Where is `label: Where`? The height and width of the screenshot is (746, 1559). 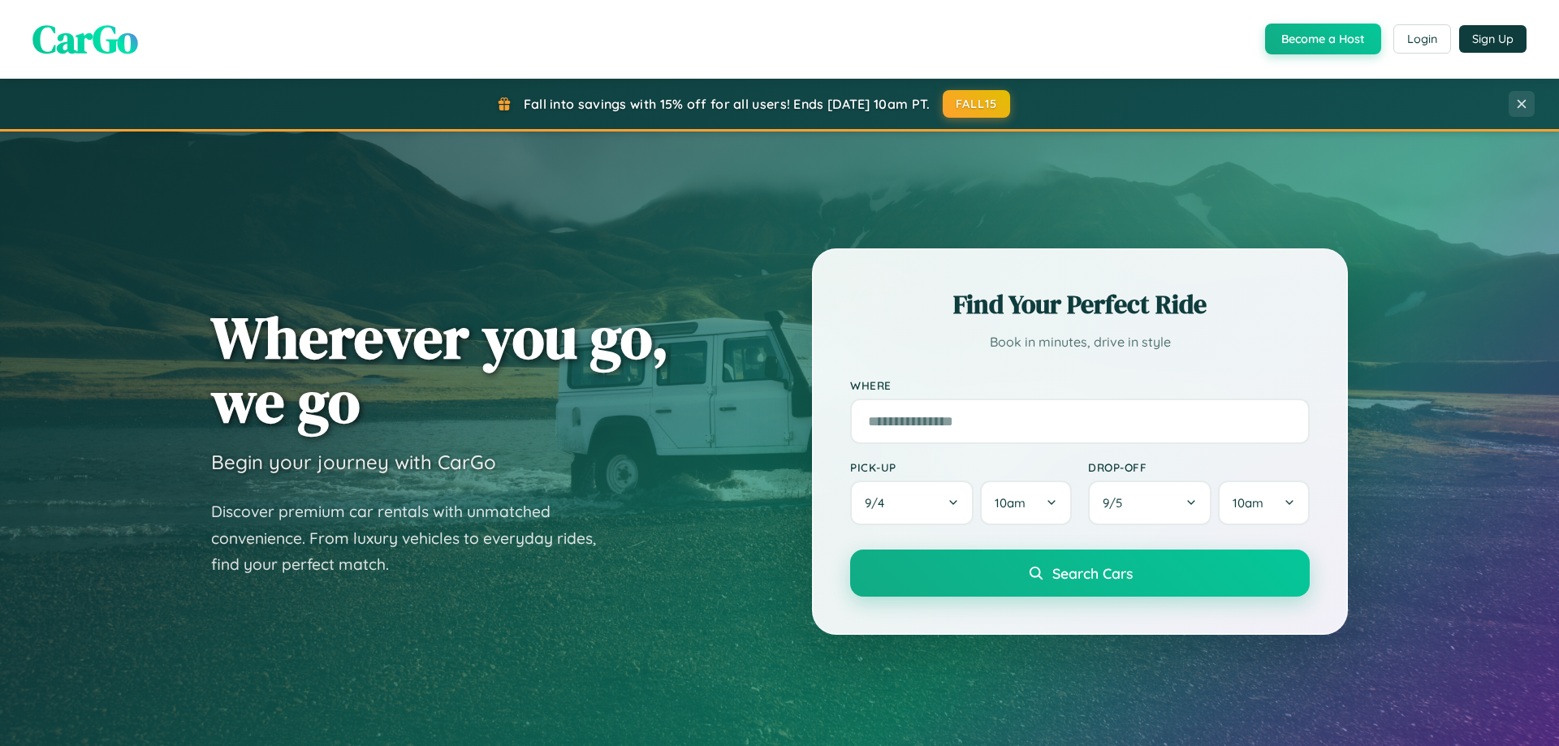
label: Where is located at coordinates (1080, 385).